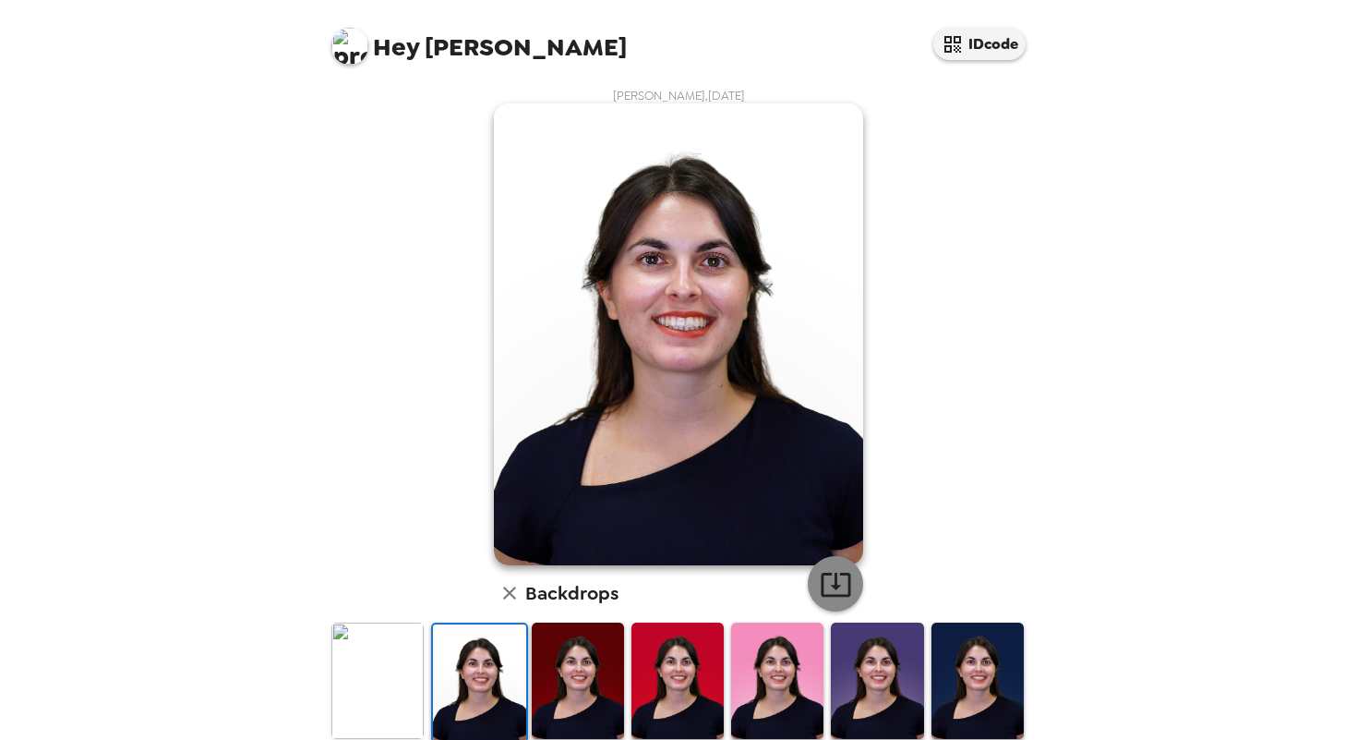 Image resolution: width=1357 pixels, height=740 pixels. What do you see at coordinates (980, 43) in the screenshot?
I see `button: IDcode` at bounding box center [980, 43].